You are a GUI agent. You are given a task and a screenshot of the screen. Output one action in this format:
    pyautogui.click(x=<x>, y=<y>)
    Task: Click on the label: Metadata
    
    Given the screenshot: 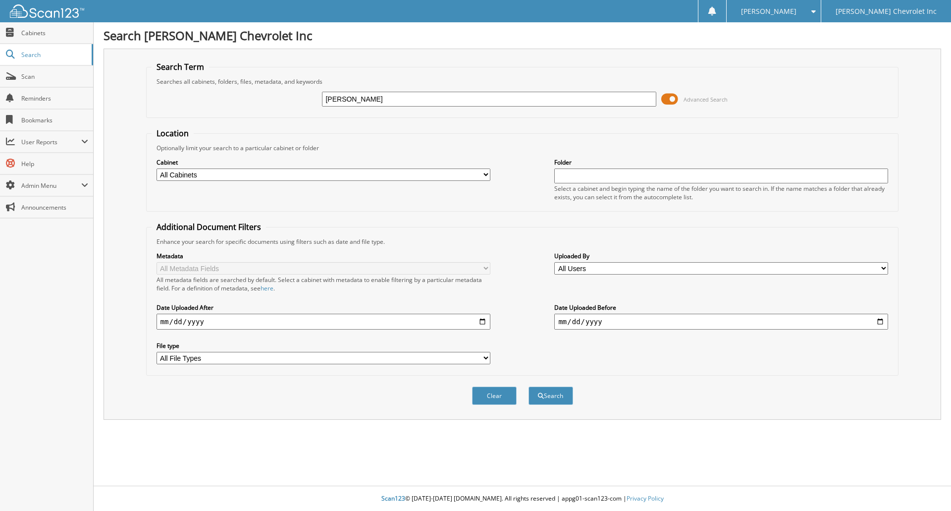 What is the action you would take?
    pyautogui.click(x=324, y=256)
    